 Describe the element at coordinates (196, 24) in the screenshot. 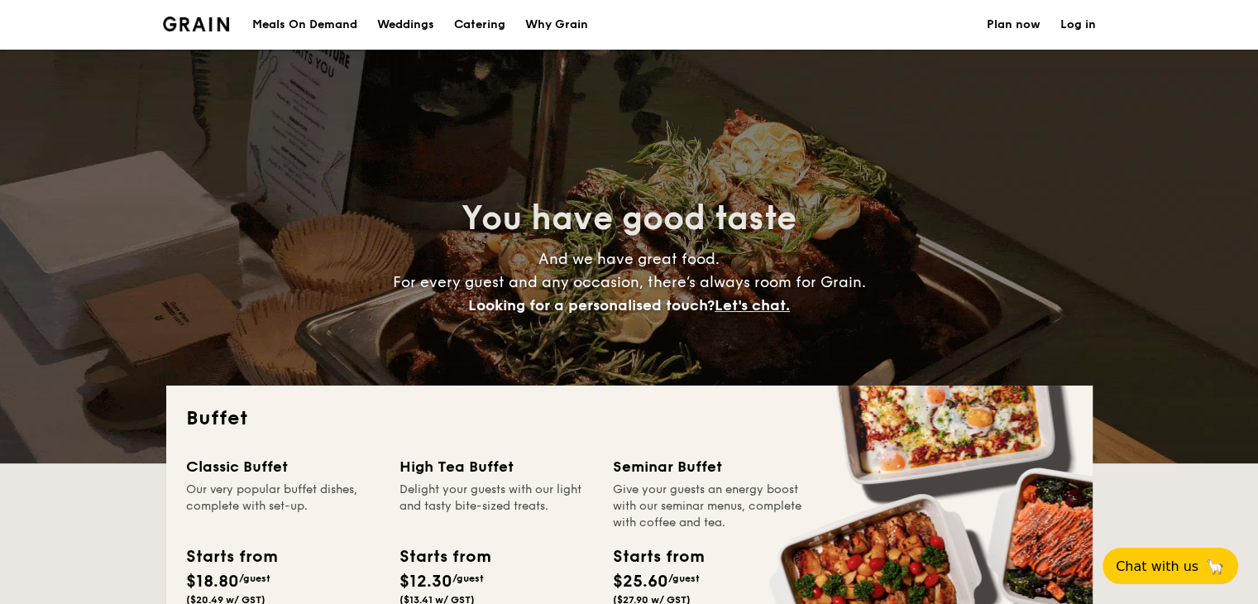

I see `img: Grain` at that location.